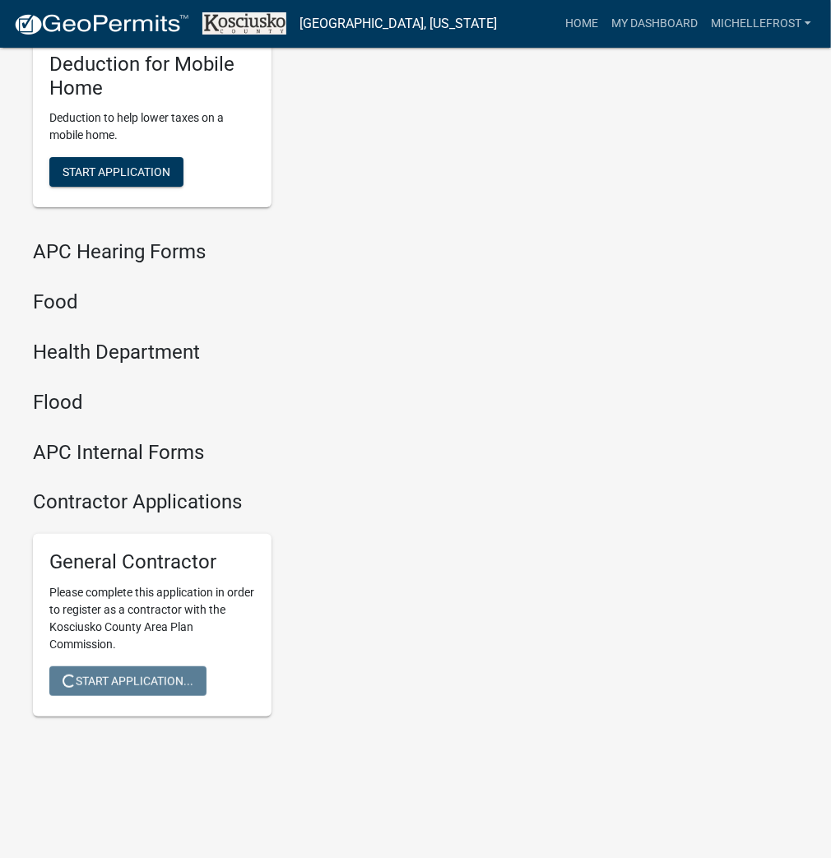  I want to click on button: Start Application, so click(116, 172).